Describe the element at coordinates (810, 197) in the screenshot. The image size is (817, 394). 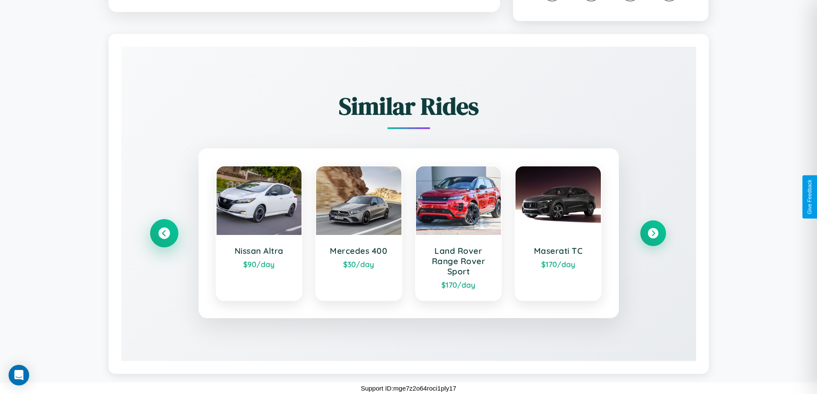
I see `div: Give Feedback` at that location.